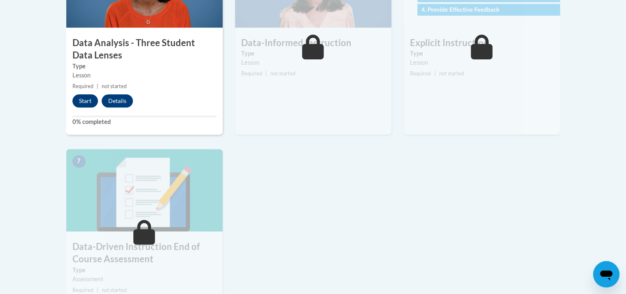 This screenshot has height=294, width=626. Describe the element at coordinates (482, 43) in the screenshot. I see `h3: Explicit Instruction` at that location.